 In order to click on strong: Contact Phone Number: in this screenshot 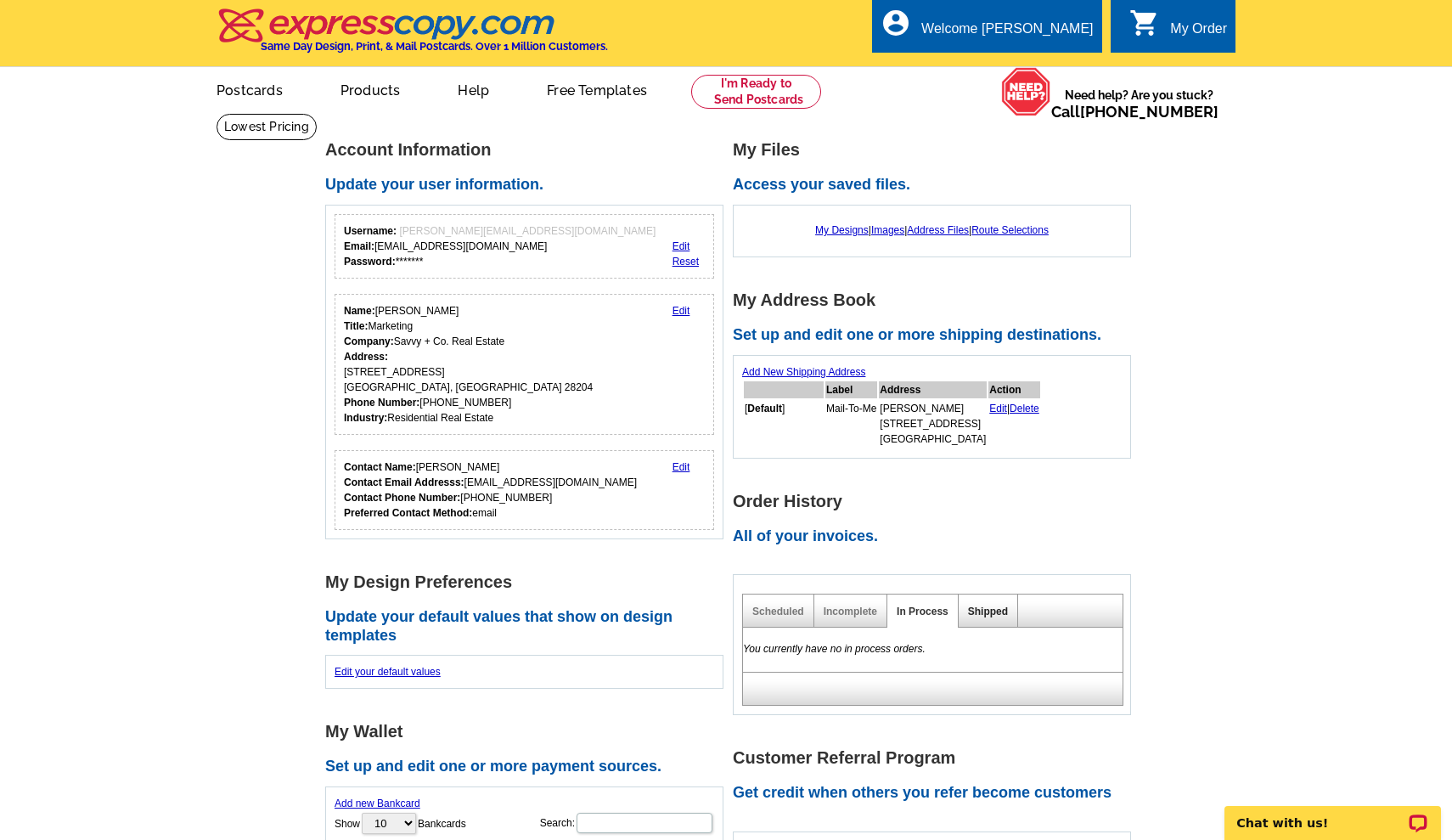, I will do `click(401, 498)`.